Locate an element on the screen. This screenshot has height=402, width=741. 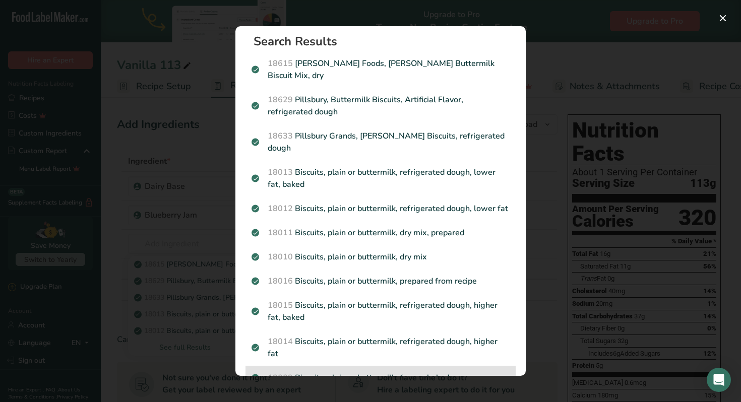
p: Biscuits, plain or buttermilk, prepared from recipe is located at coordinates (380, 281).